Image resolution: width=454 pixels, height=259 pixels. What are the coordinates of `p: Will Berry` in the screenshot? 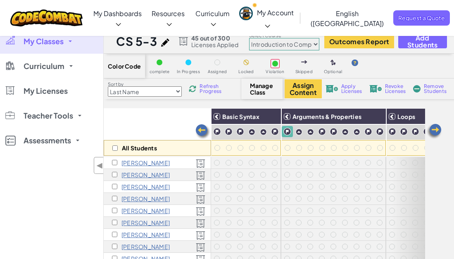 It's located at (146, 175).